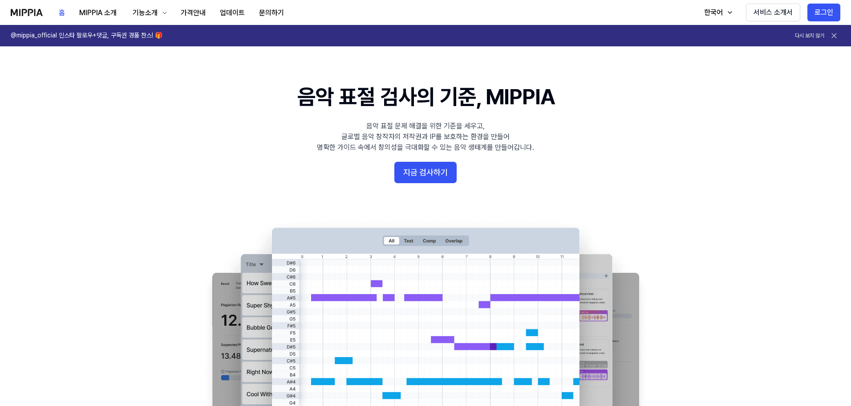 The height and width of the screenshot is (406, 851). What do you see at coordinates (426, 172) in the screenshot?
I see `a: 지금 검사하기` at bounding box center [426, 172].